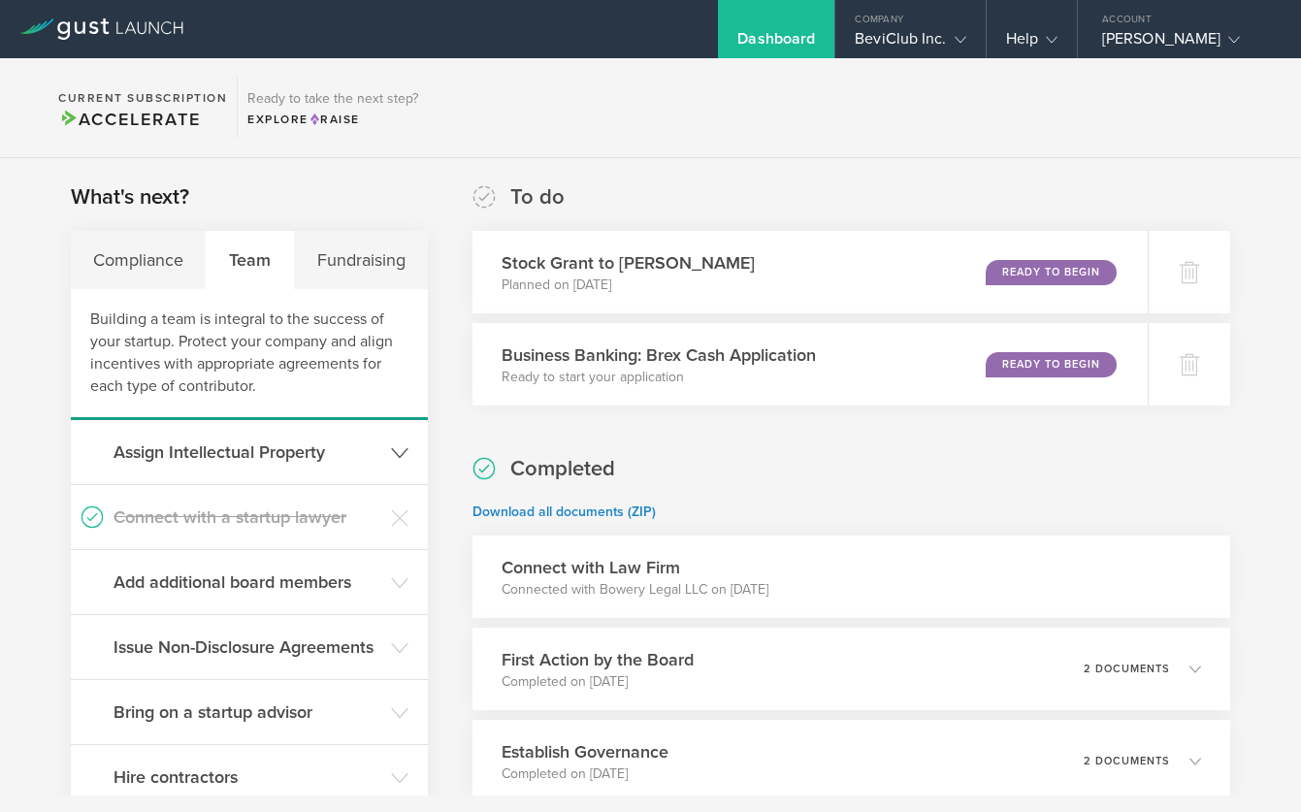 The height and width of the screenshot is (812, 1301). What do you see at coordinates (332, 108) in the screenshot?
I see `div: Ready to take the next step?ExploreRaise` at bounding box center [332, 108].